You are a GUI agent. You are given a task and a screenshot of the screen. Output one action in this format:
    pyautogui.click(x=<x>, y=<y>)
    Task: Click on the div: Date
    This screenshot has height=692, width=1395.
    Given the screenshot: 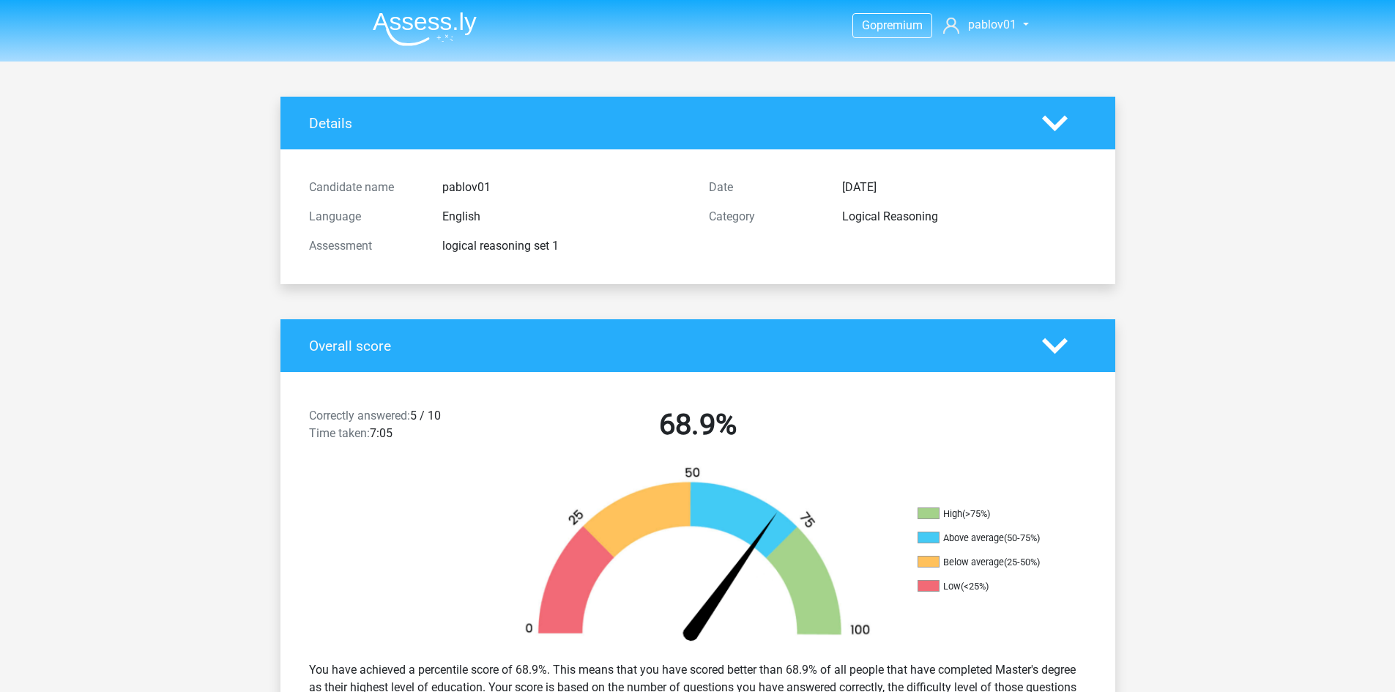 What is the action you would take?
    pyautogui.click(x=764, y=187)
    